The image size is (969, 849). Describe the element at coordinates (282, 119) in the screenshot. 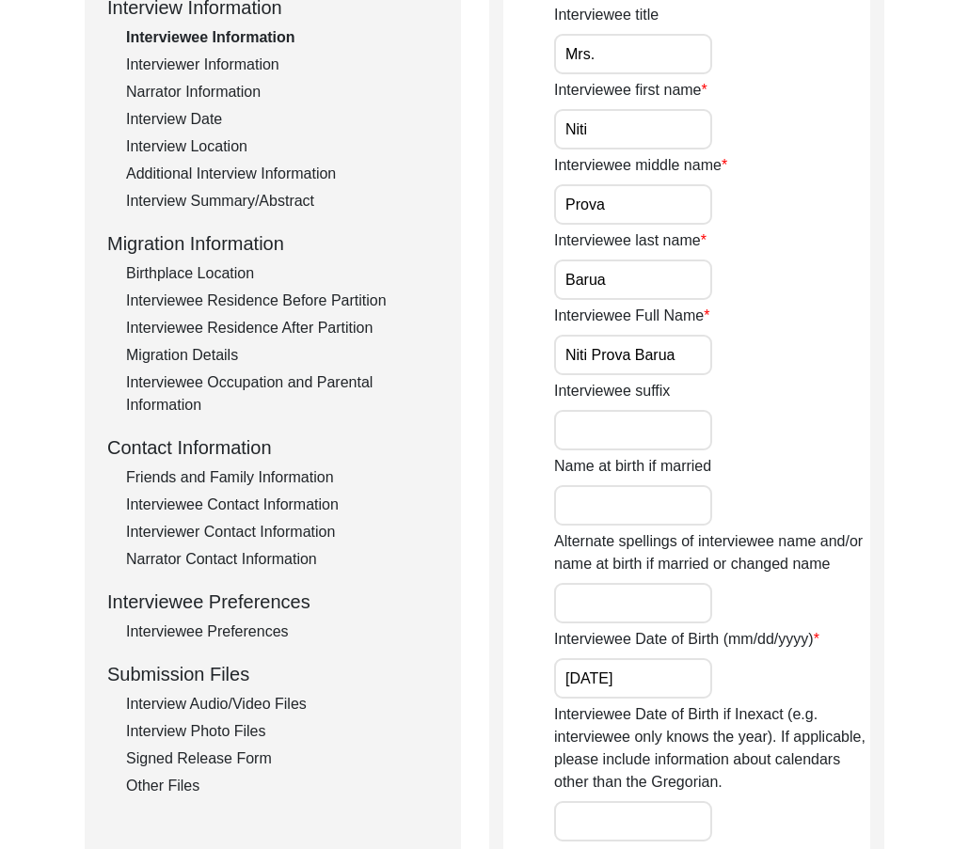

I see `div: Interview Date` at that location.